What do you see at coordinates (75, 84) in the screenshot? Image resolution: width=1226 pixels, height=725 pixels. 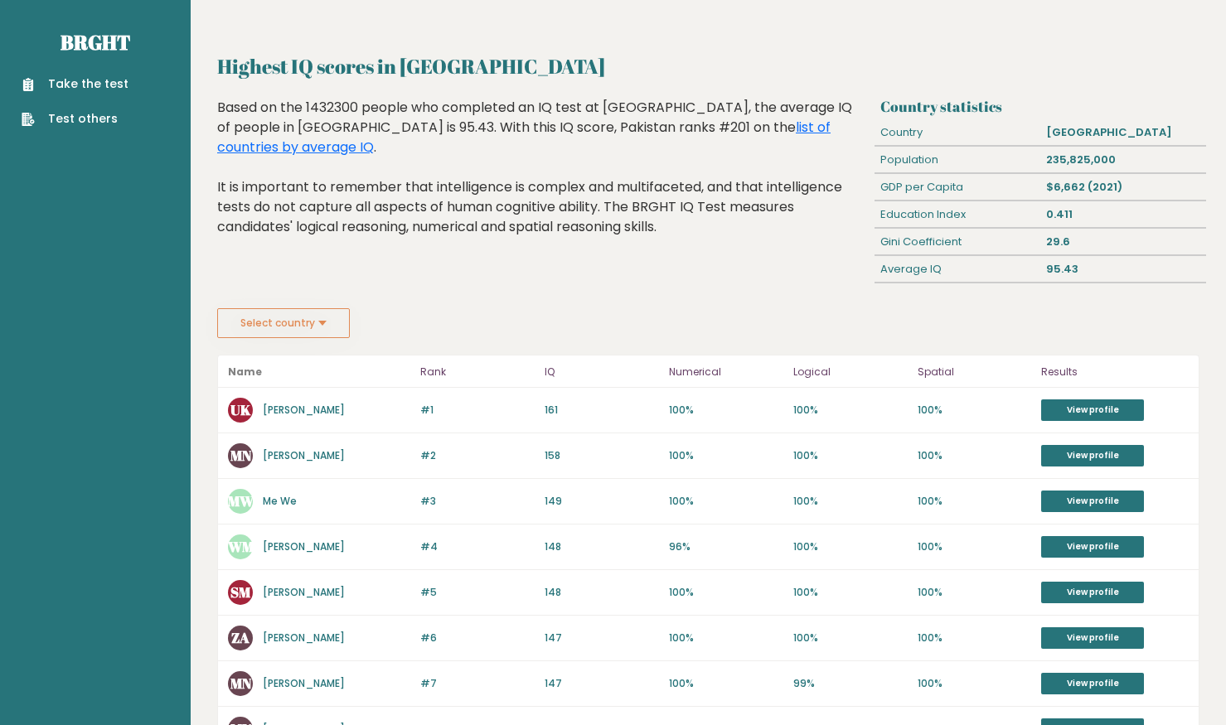 I see `a: Take the test` at bounding box center [75, 84].